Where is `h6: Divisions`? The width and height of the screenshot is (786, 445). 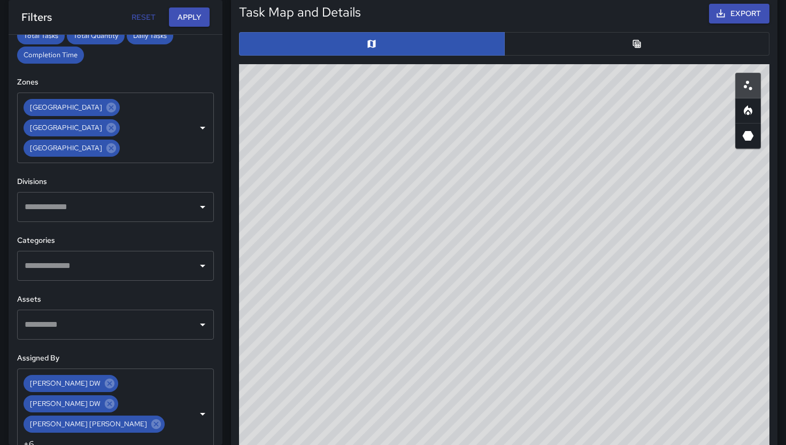
h6: Divisions is located at coordinates (115, 182).